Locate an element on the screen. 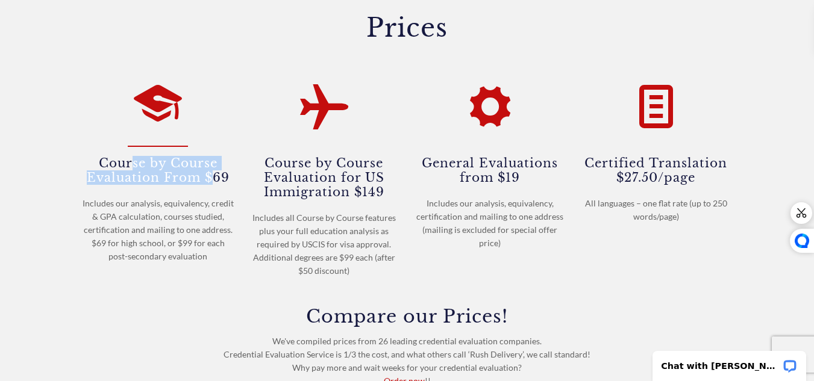  div: Includes all Course by Course features plus your full education analysis as required by USCIS for... is located at coordinates (324, 245).